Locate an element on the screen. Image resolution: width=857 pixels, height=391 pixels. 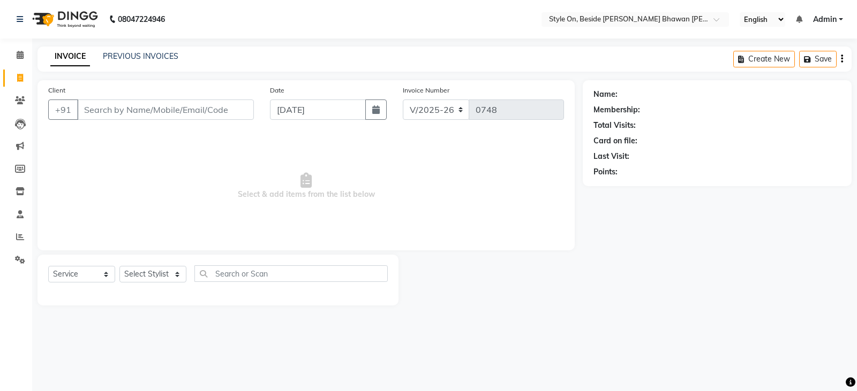
div: Membership: is located at coordinates (616, 110).